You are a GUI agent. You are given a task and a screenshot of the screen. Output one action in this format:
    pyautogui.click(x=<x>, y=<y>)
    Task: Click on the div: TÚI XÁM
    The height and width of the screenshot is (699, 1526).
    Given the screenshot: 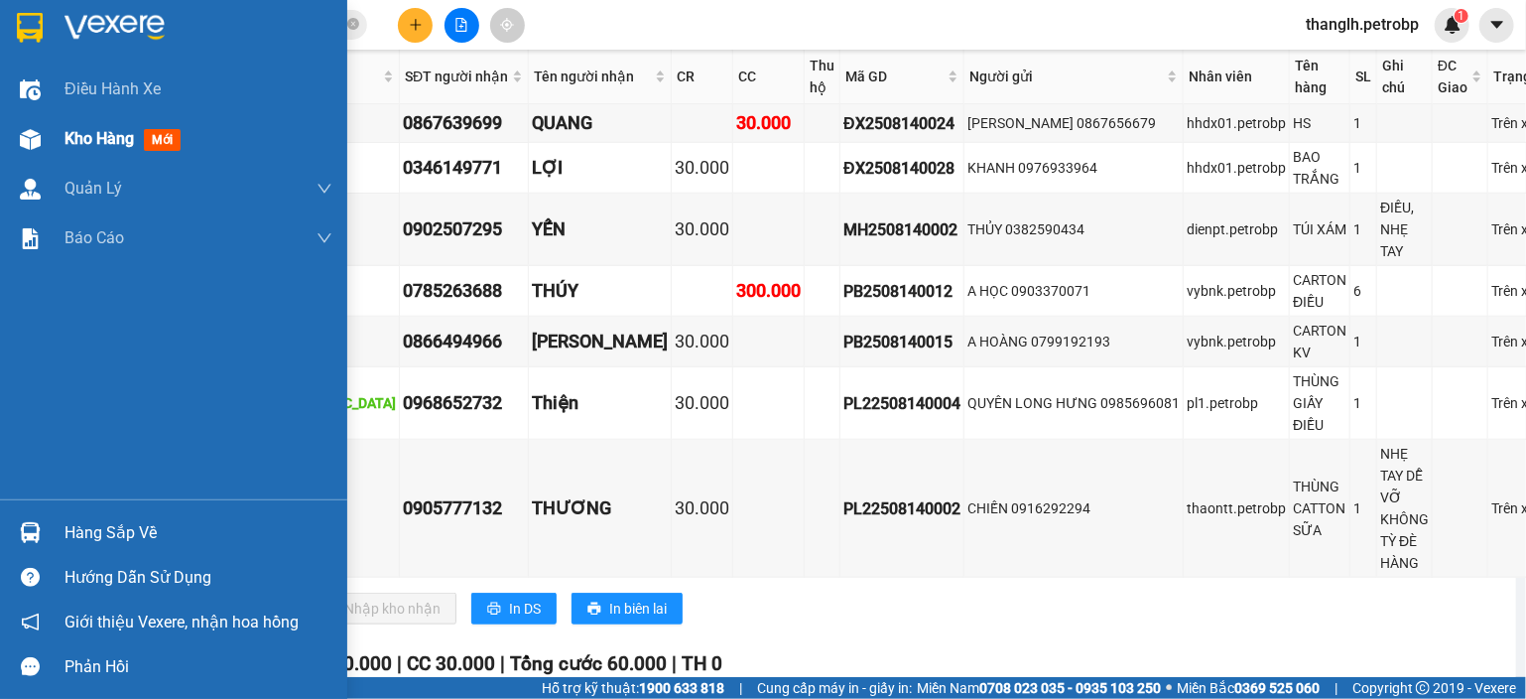 What is the action you would take?
    pyautogui.click(x=1320, y=229)
    